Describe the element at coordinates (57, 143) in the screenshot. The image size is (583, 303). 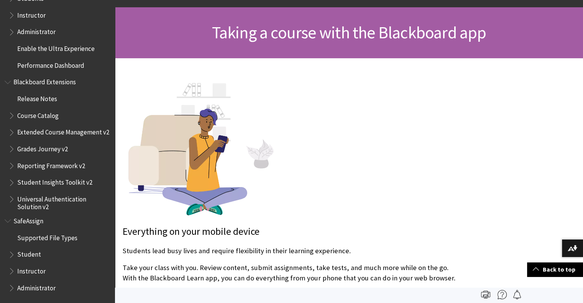
I see `nav: Book outline for Blackboard Extensions` at that location.